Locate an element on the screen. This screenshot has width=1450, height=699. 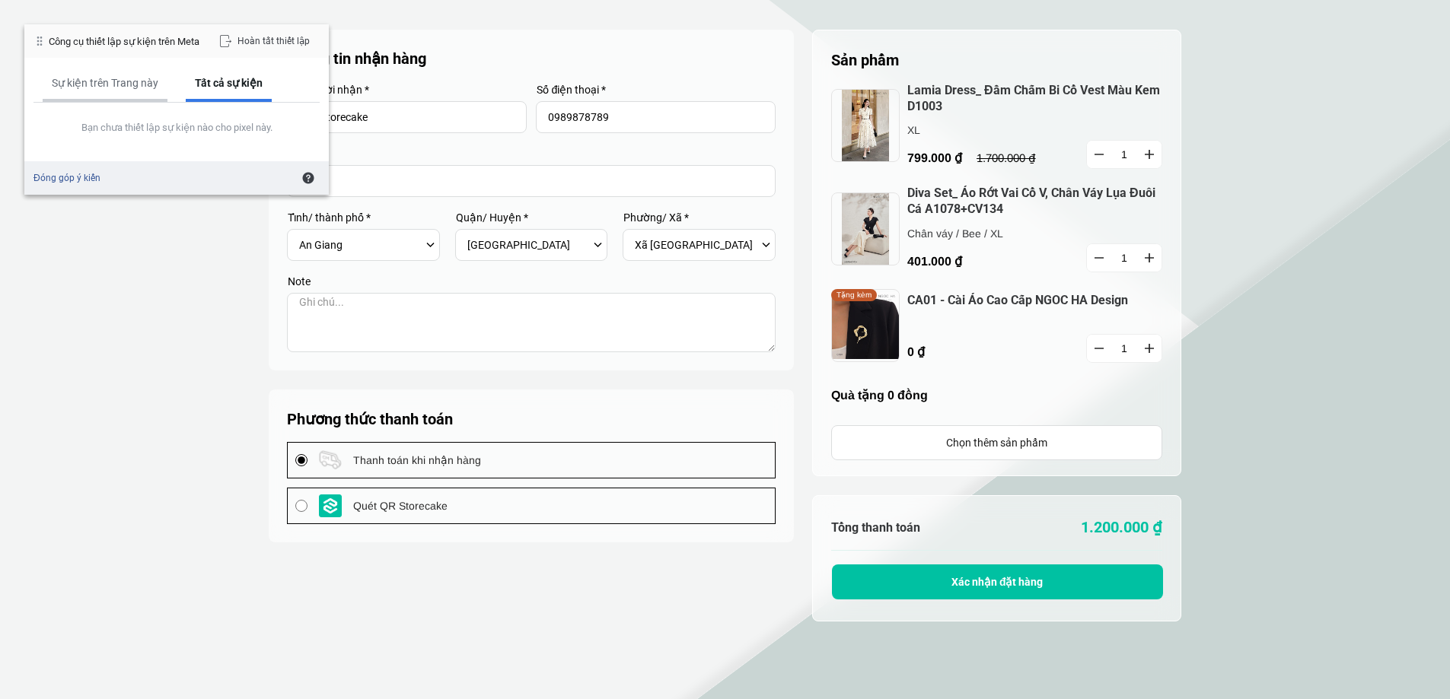
label: Địa chỉ * is located at coordinates (531, 154).